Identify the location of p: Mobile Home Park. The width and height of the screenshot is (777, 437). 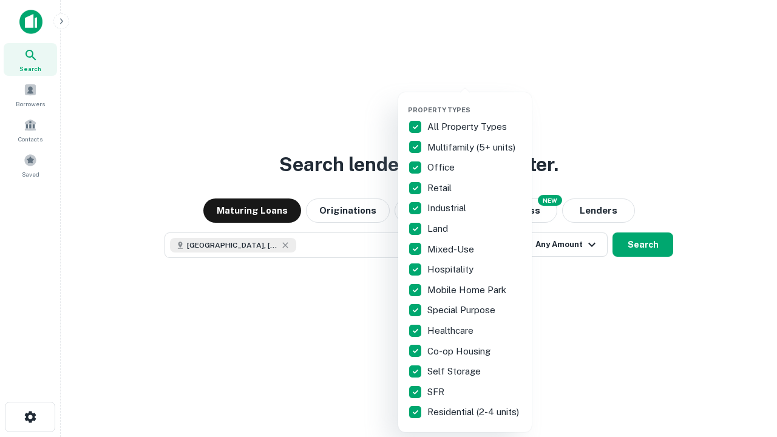
(468, 290).